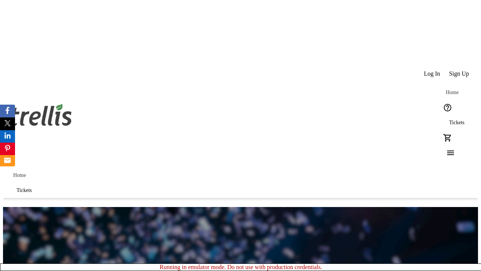 The width and height of the screenshot is (481, 271). I want to click on button: Sign Up, so click(459, 74).